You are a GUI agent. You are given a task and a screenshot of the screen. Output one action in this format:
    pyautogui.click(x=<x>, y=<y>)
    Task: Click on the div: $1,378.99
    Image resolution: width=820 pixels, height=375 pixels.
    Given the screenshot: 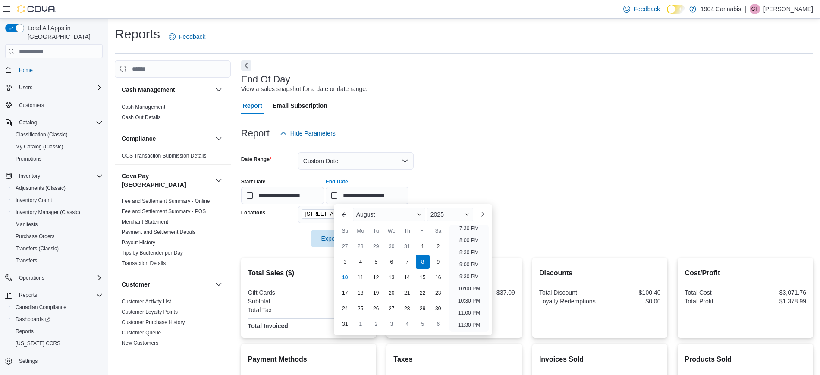 What is the action you would take?
    pyautogui.click(x=776, y=301)
    